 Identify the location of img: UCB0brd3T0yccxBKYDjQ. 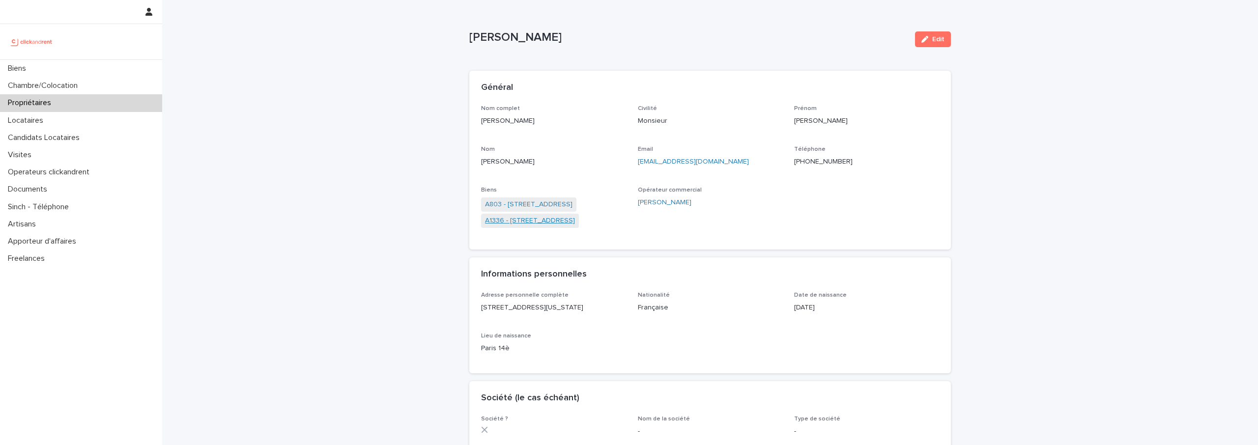
(31, 42).